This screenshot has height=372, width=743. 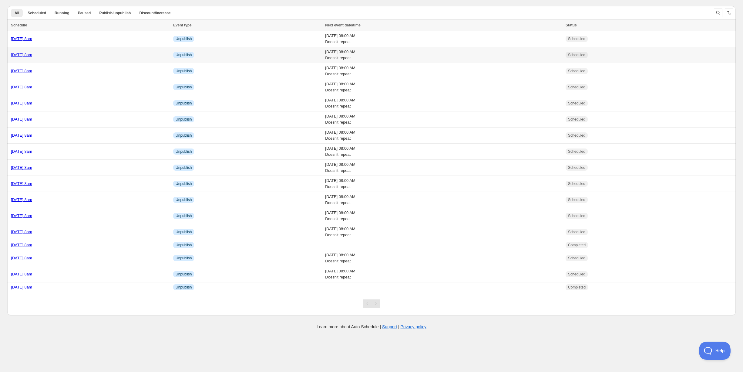 What do you see at coordinates (372, 303) in the screenshot?
I see `nav: Pagination` at bounding box center [372, 303].